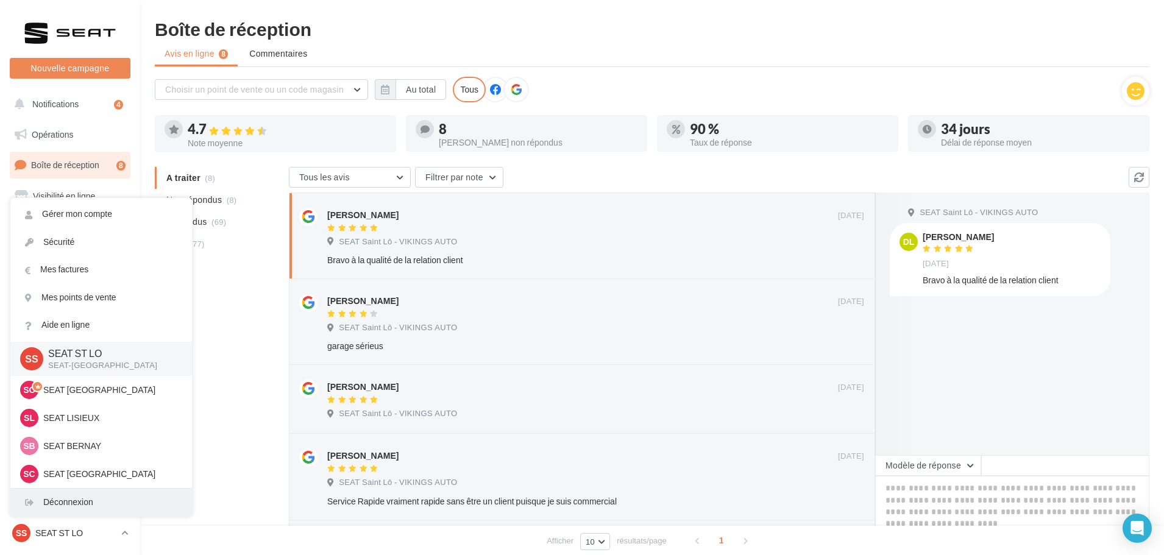 This screenshot has height=555, width=1164. What do you see at coordinates (55, 104) in the screenshot?
I see `span: Notifications` at bounding box center [55, 104].